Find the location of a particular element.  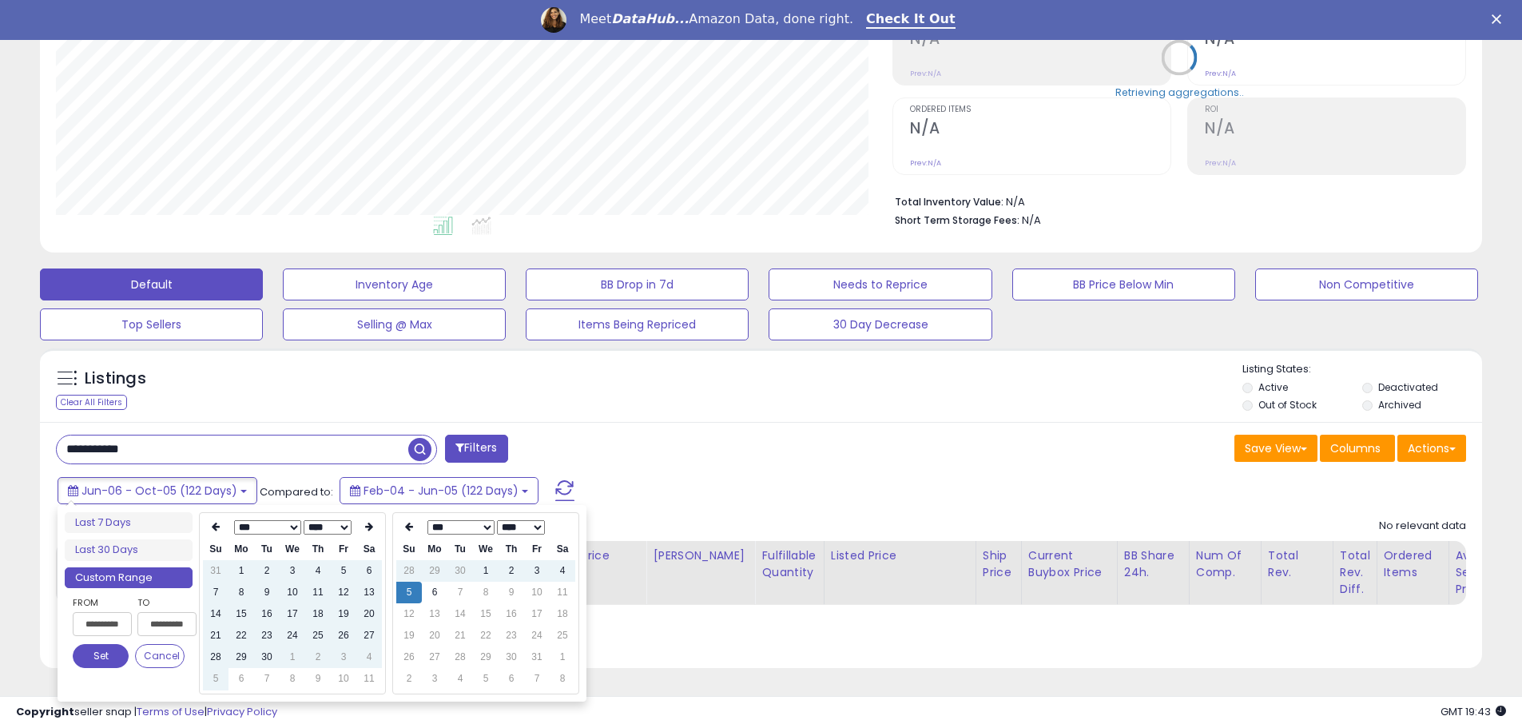

th: Tu is located at coordinates (267, 549).